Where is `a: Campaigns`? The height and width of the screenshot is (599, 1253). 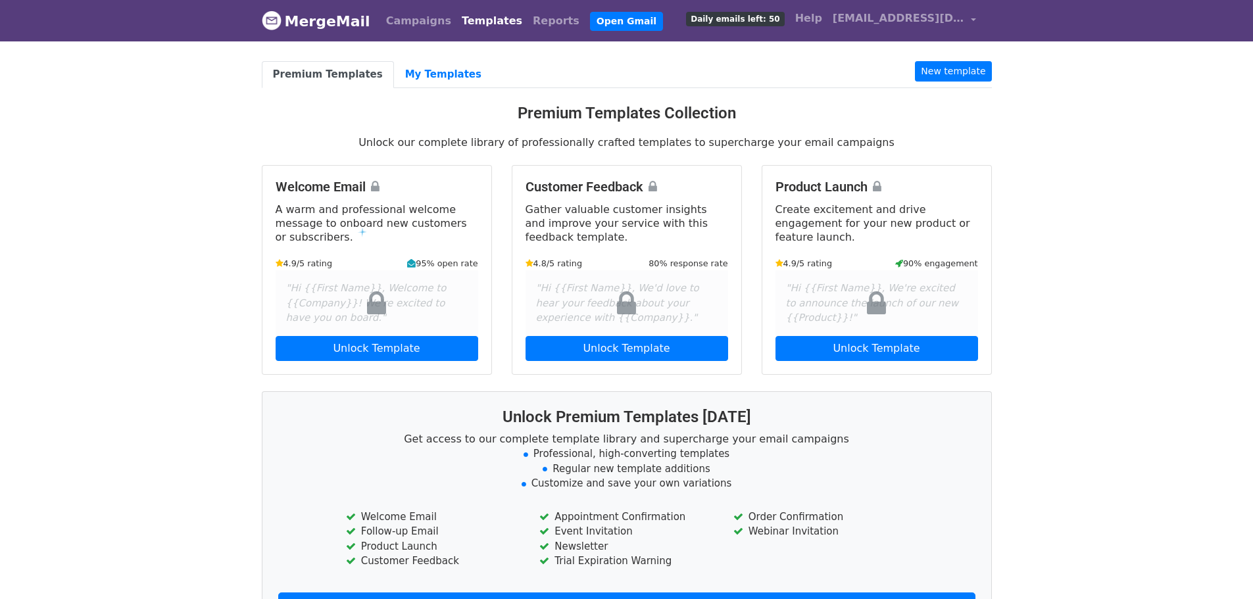 a: Campaigns is located at coordinates (418, 21).